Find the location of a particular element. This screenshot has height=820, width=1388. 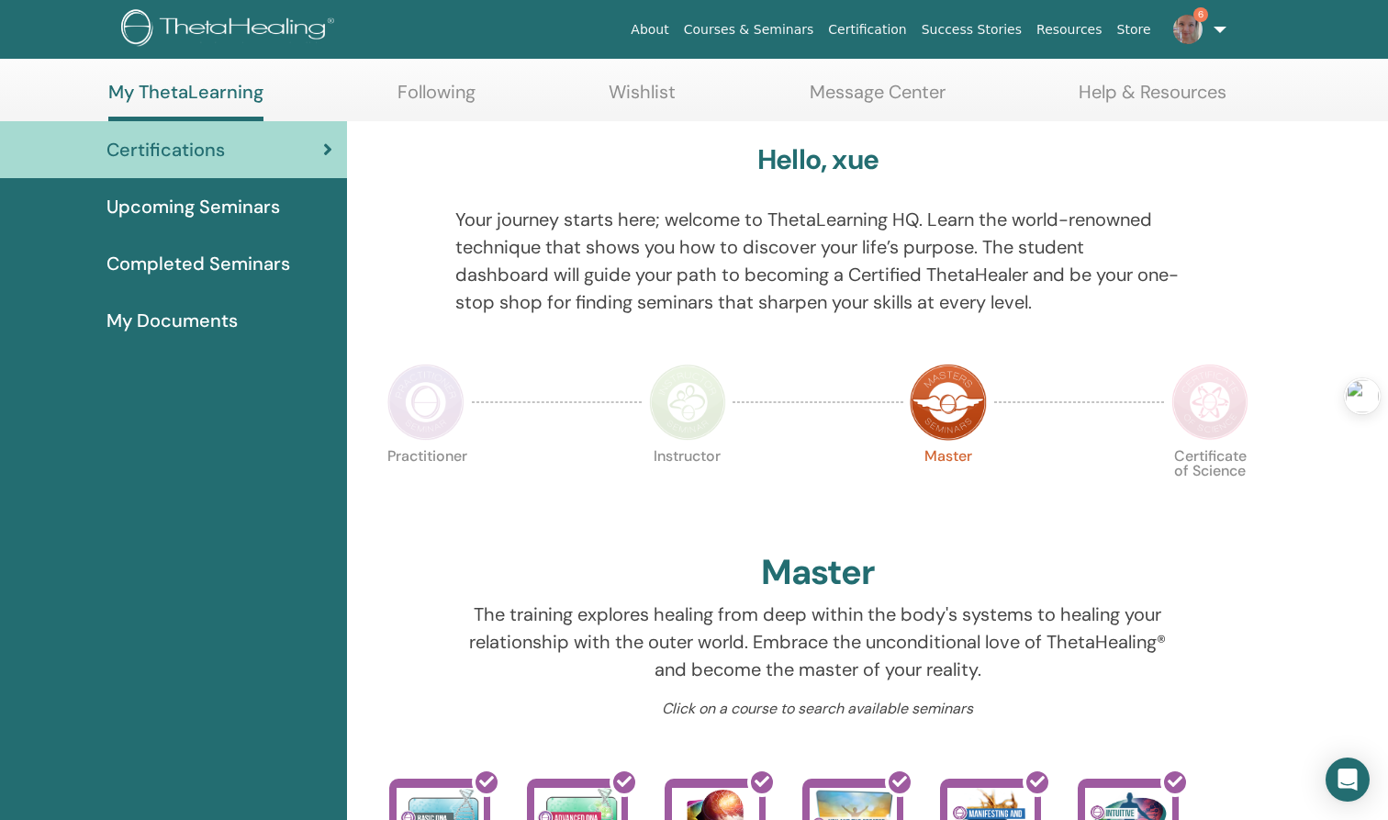

img: Practitioner is located at coordinates (426, 402).